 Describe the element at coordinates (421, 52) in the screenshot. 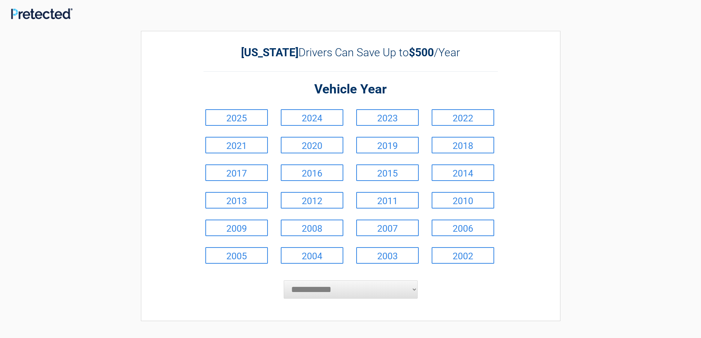

I see `b: $500` at that location.